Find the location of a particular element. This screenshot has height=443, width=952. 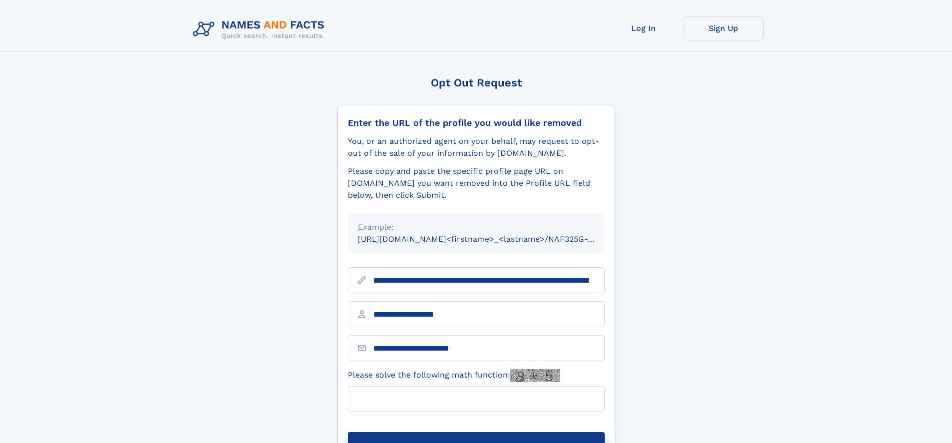

a: Log In is located at coordinates (643, 28).